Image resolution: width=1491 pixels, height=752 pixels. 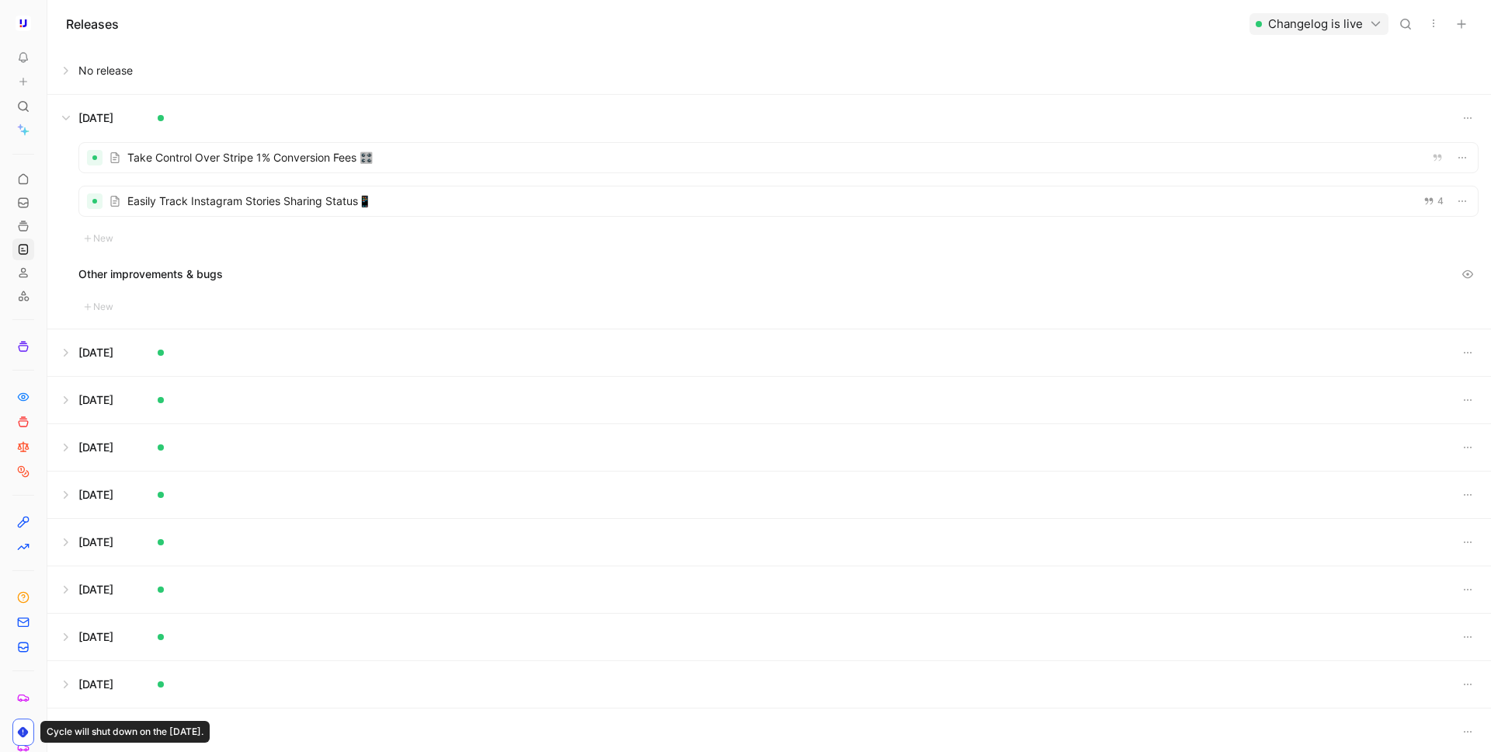 I want to click on span: 4, so click(x=1440, y=201).